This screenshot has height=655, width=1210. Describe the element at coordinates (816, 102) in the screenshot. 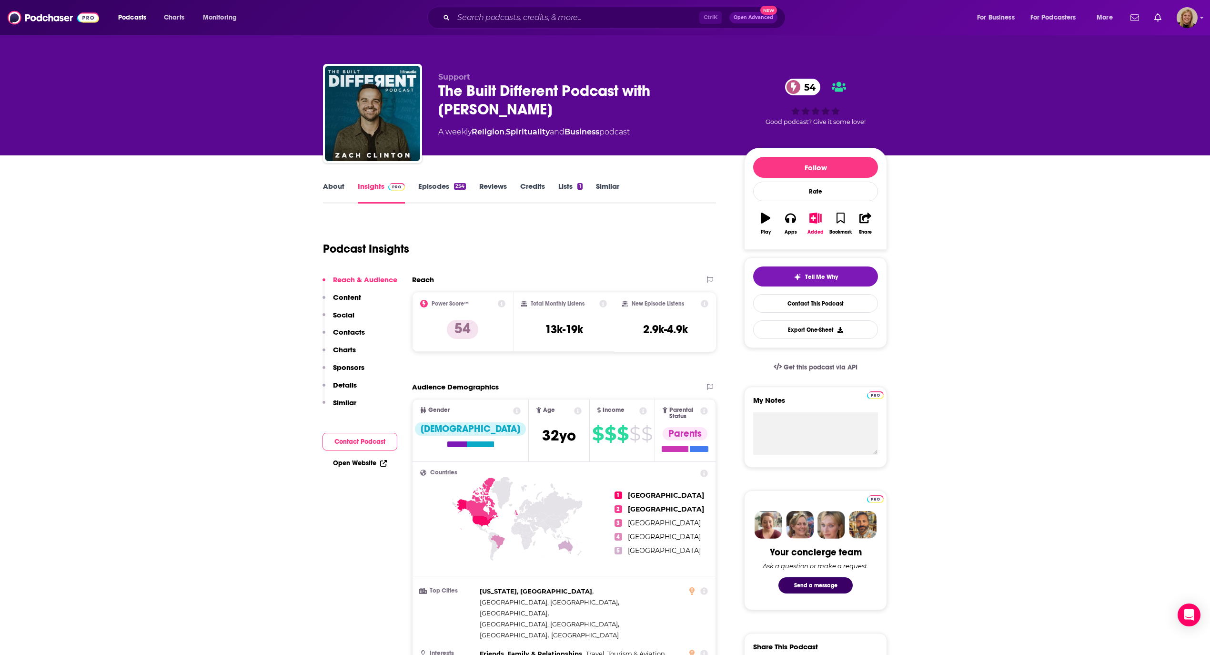

I see `div: 54Good podcast? Give it some love!` at that location.